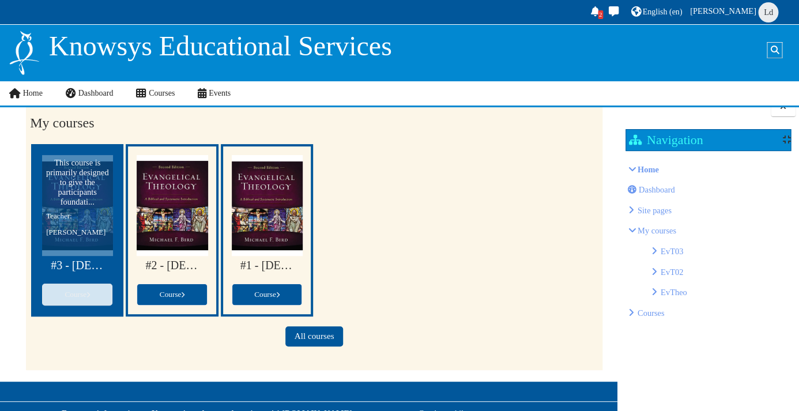 Image resolution: width=799 pixels, height=411 pixels. I want to click on a: All courses, so click(314, 336).